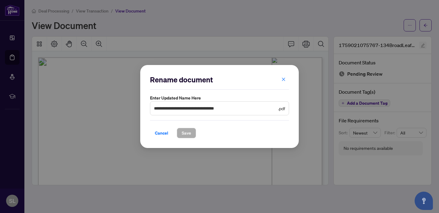 This screenshot has width=439, height=213. What do you see at coordinates (162, 133) in the screenshot?
I see `button: Cancel` at bounding box center [162, 133].